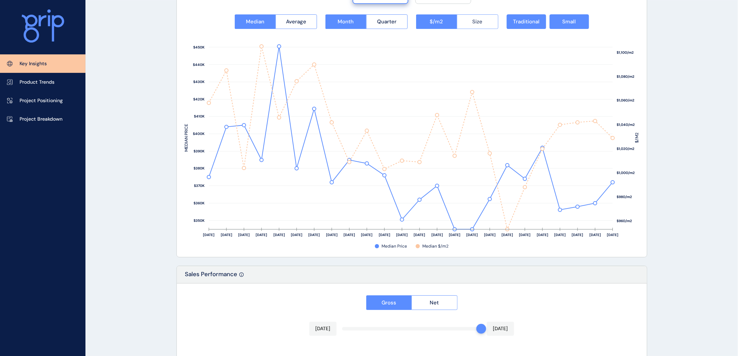  What do you see at coordinates (394, 246) in the screenshot?
I see `span: Median Price` at bounding box center [394, 246].